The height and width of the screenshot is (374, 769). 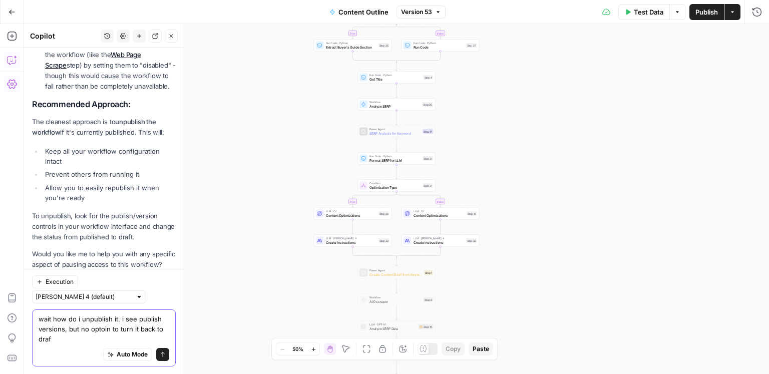 What do you see at coordinates (418, 31) in the screenshot?
I see `g: Edge from step_24 to step_27` at bounding box center [418, 31].